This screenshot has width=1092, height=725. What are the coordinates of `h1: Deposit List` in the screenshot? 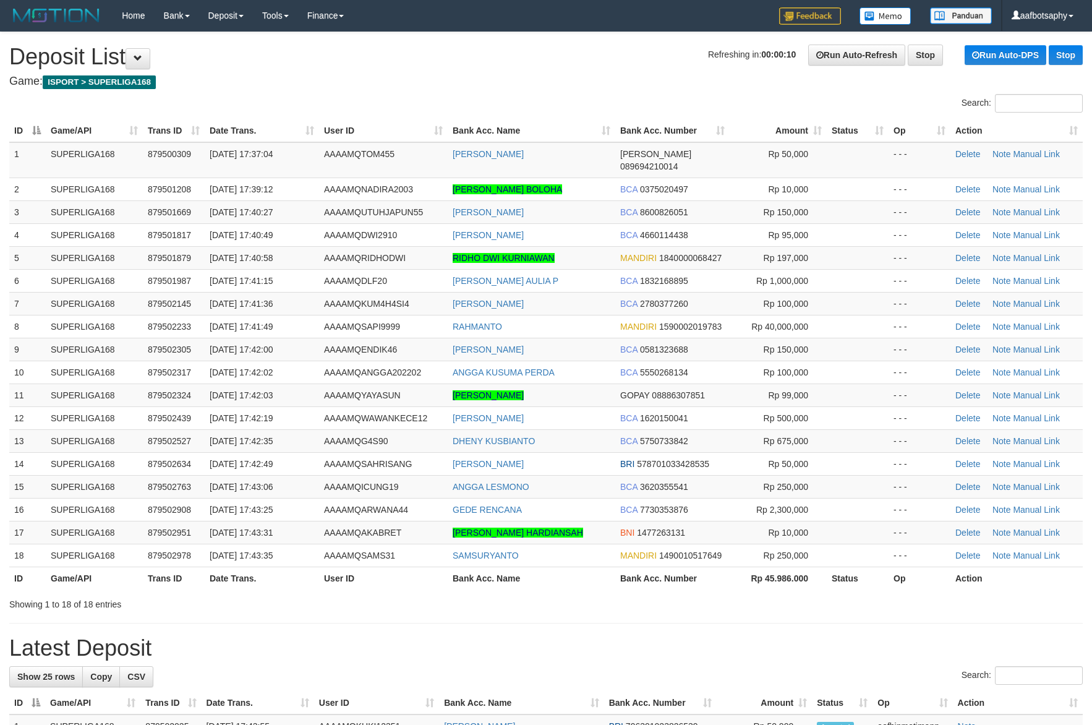 It's located at (546, 57).